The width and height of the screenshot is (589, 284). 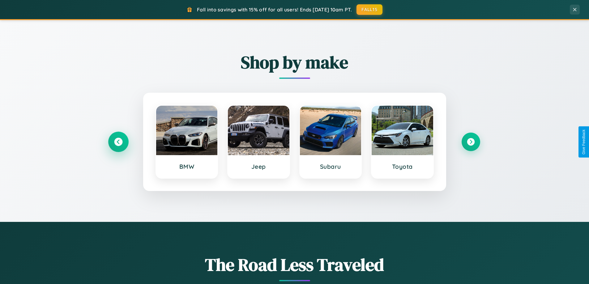 I want to click on h3: Jeep, so click(x=258, y=167).